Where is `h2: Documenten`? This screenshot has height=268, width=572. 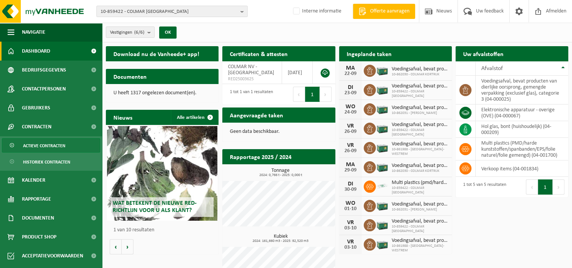
h2: Documenten is located at coordinates (130, 76).